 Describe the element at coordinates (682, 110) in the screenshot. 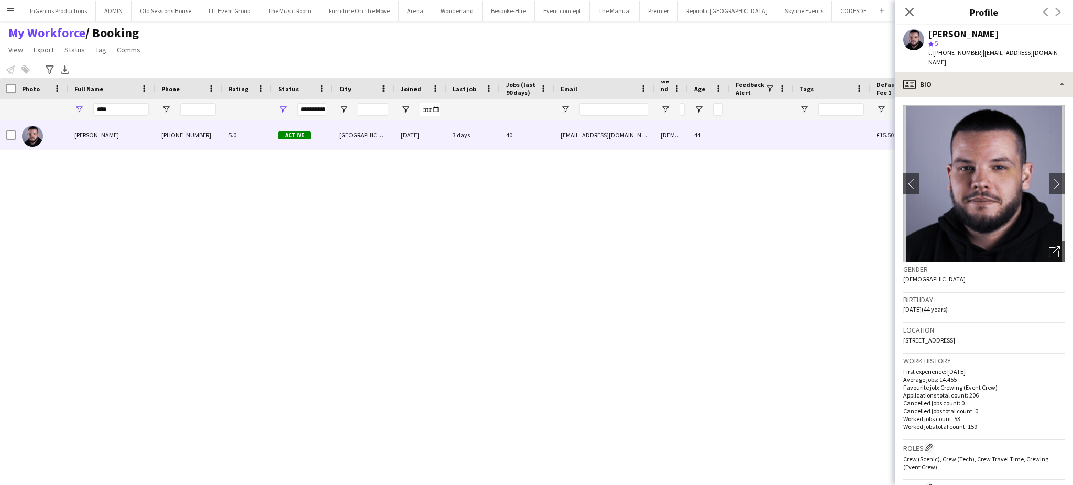

I see `input: Gender Filter Input` at that location.